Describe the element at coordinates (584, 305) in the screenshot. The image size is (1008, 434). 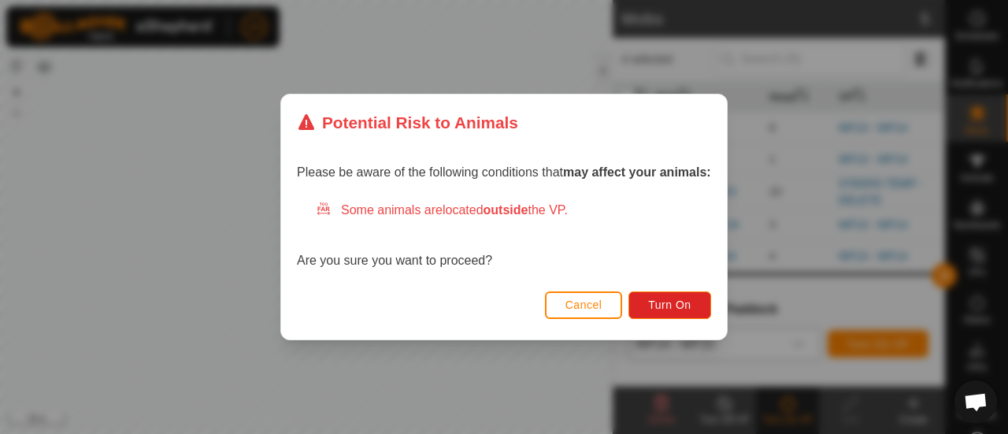
I see `button: Cancel` at that location.